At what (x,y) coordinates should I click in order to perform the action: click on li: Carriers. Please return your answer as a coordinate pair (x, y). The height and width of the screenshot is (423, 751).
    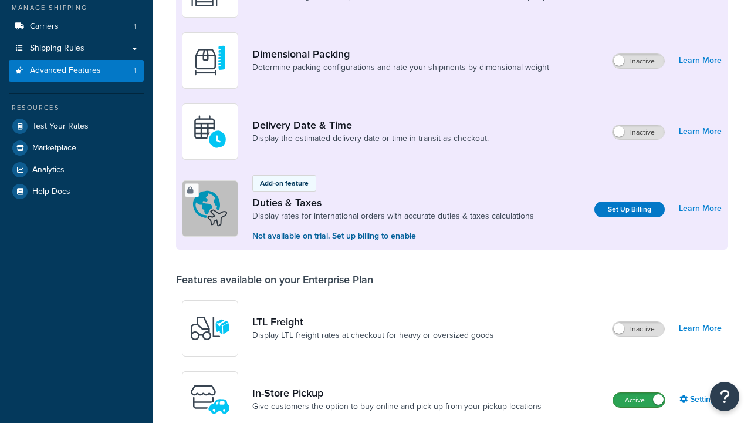
    Looking at the image, I should click on (76, 26).